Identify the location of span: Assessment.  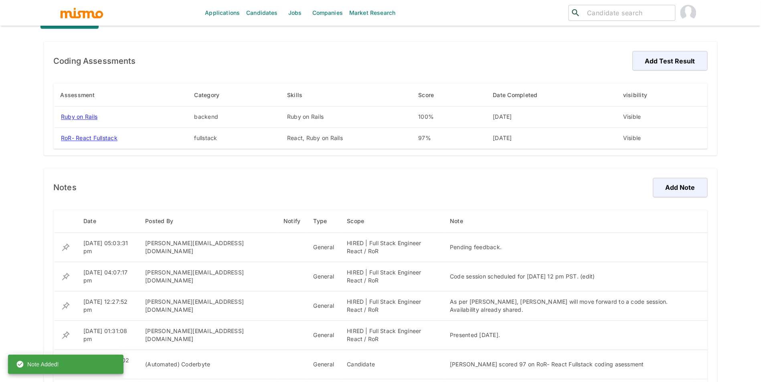
(83, 95).